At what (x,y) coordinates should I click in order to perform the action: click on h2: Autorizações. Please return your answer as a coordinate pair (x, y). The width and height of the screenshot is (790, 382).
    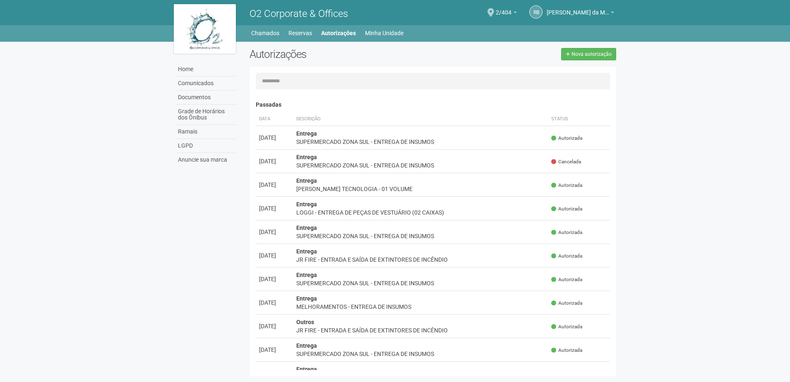
    Looking at the image, I should click on (338, 54).